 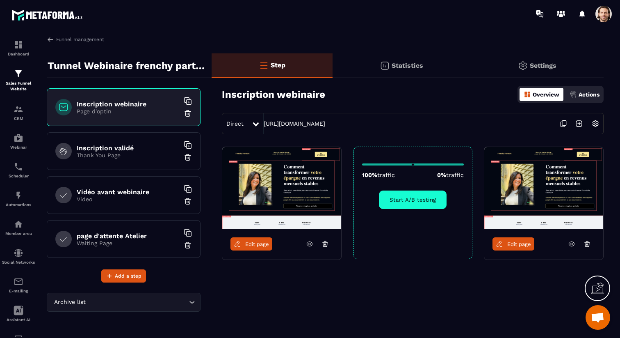 What do you see at coordinates (579, 123) in the screenshot?
I see `img: arrow-next.bcc2205e.svg` at bounding box center [579, 123].